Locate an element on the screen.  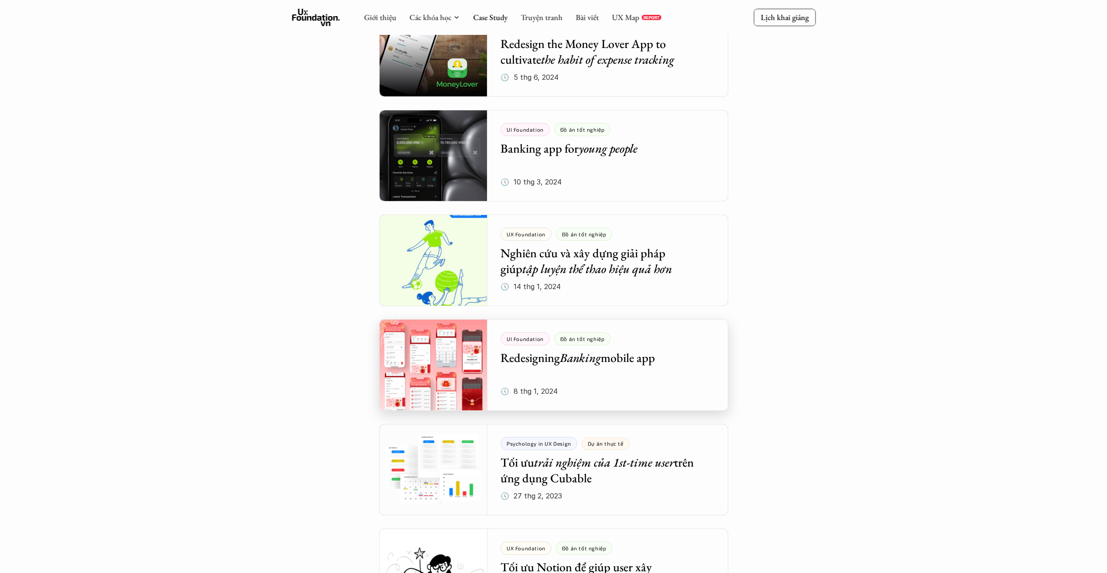
a: RedesigningBankingmobile app🕔 8 thg 1, 2024 is located at coordinates (554, 365).